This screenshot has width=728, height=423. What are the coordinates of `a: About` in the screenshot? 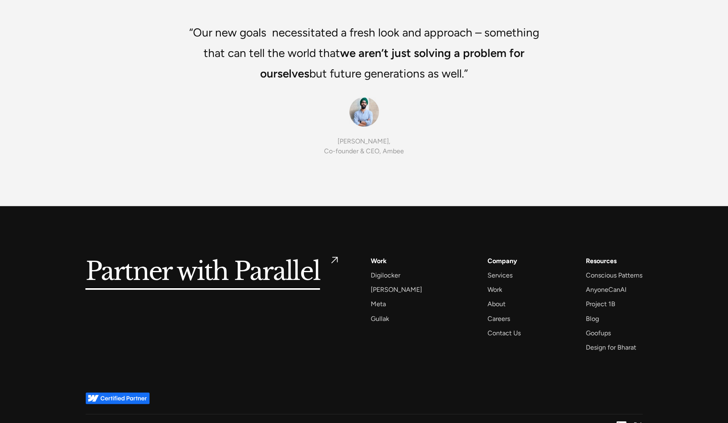 It's located at (497, 304).